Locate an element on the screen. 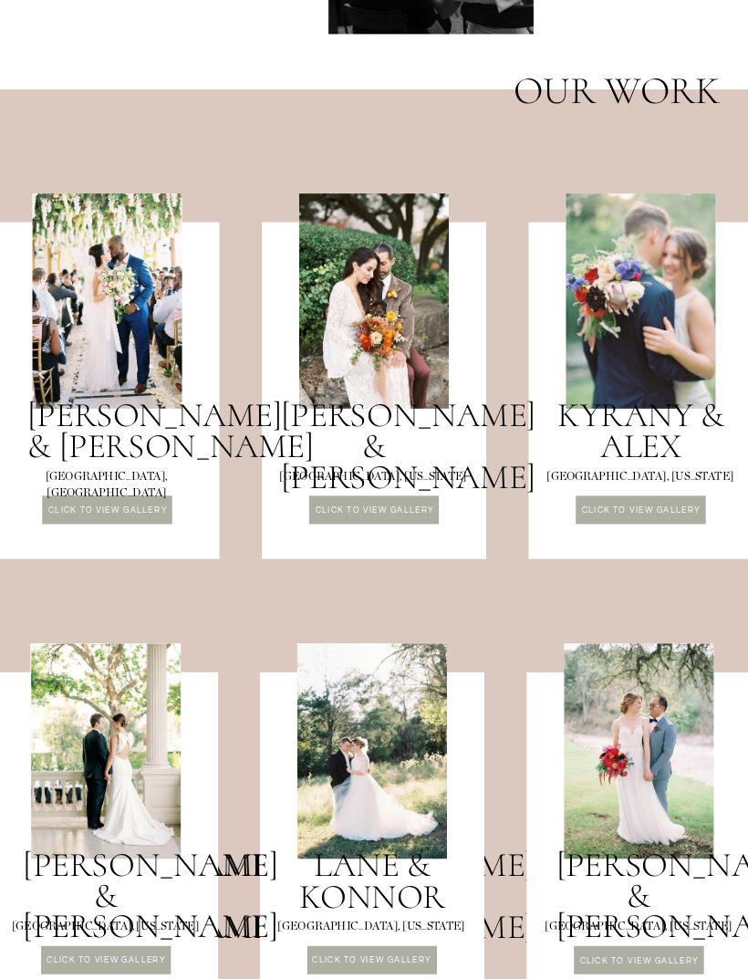 The height and width of the screenshot is (979, 748). h3: Lane & konnor is located at coordinates (372, 882).